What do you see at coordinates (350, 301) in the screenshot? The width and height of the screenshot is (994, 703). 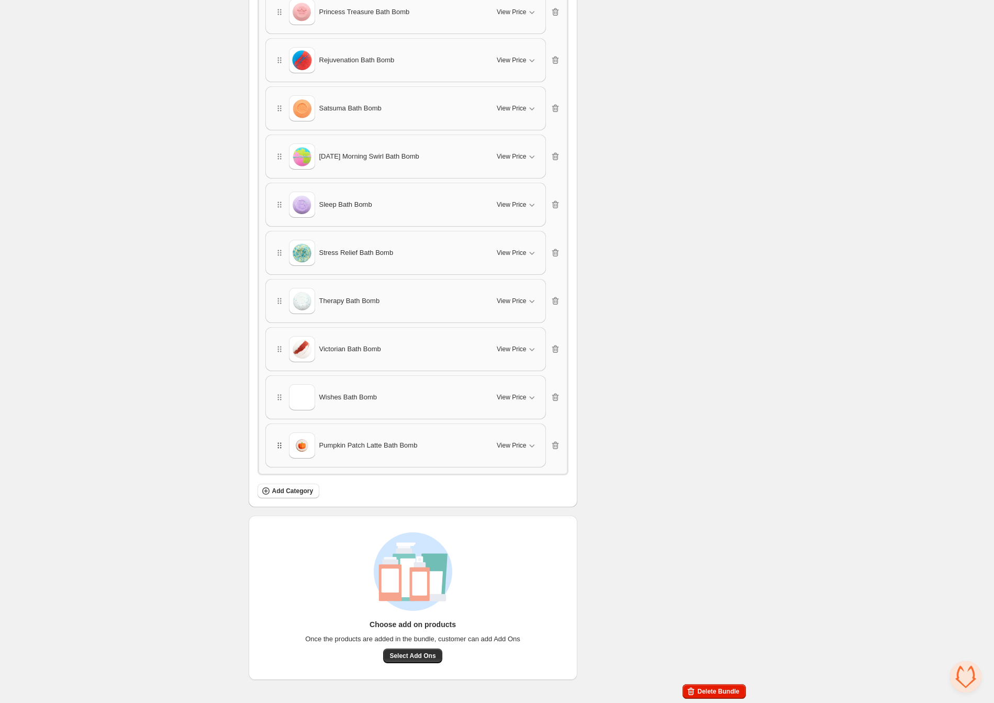 I see `span: Therapy Bath Bomb` at bounding box center [350, 301].